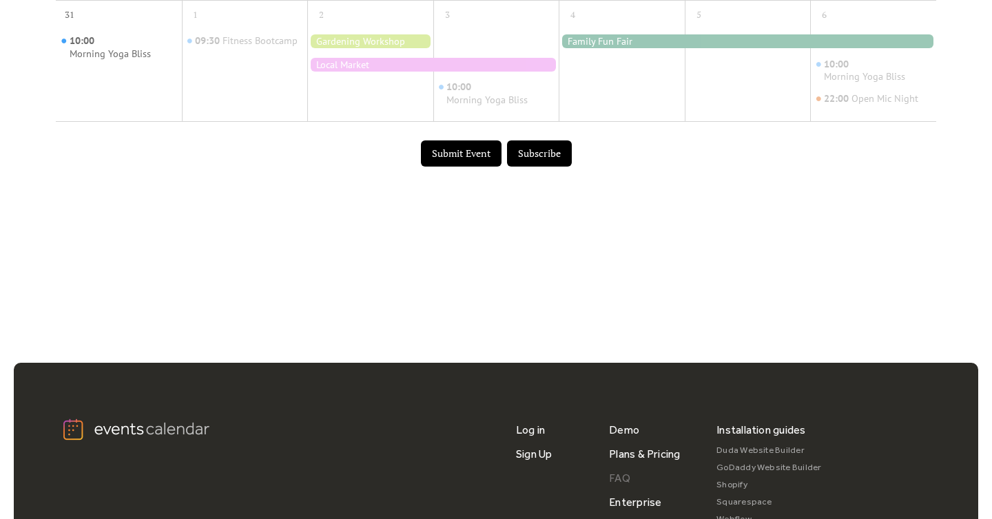 The width and height of the screenshot is (992, 519). Describe the element at coordinates (624, 430) in the screenshot. I see `a: Demo` at that location.